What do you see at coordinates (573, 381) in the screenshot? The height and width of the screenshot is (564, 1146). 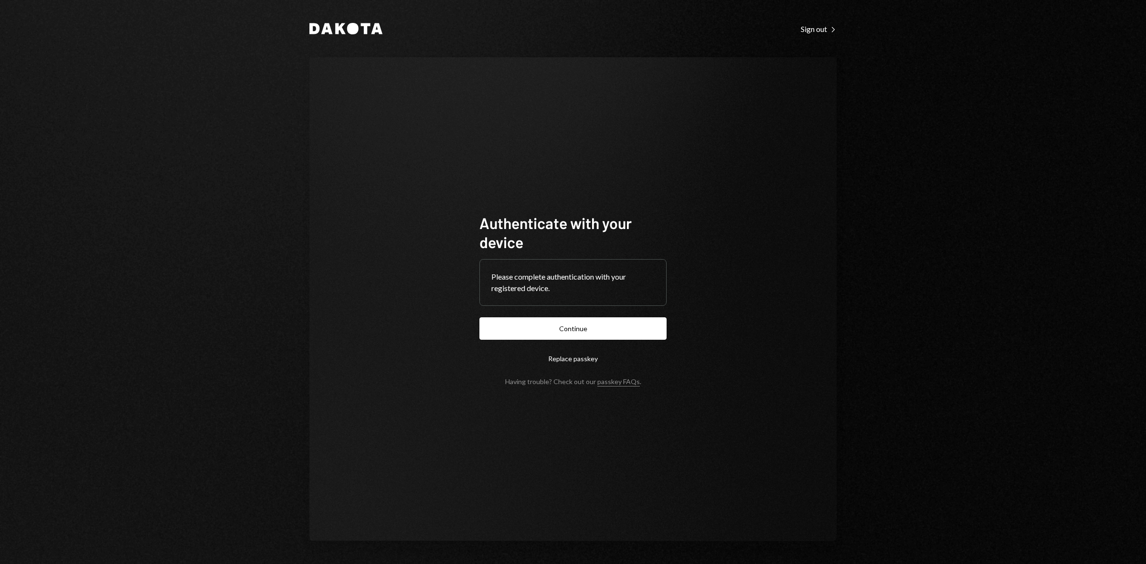 I see `div: Having trouble? Check out our .` at bounding box center [573, 381].